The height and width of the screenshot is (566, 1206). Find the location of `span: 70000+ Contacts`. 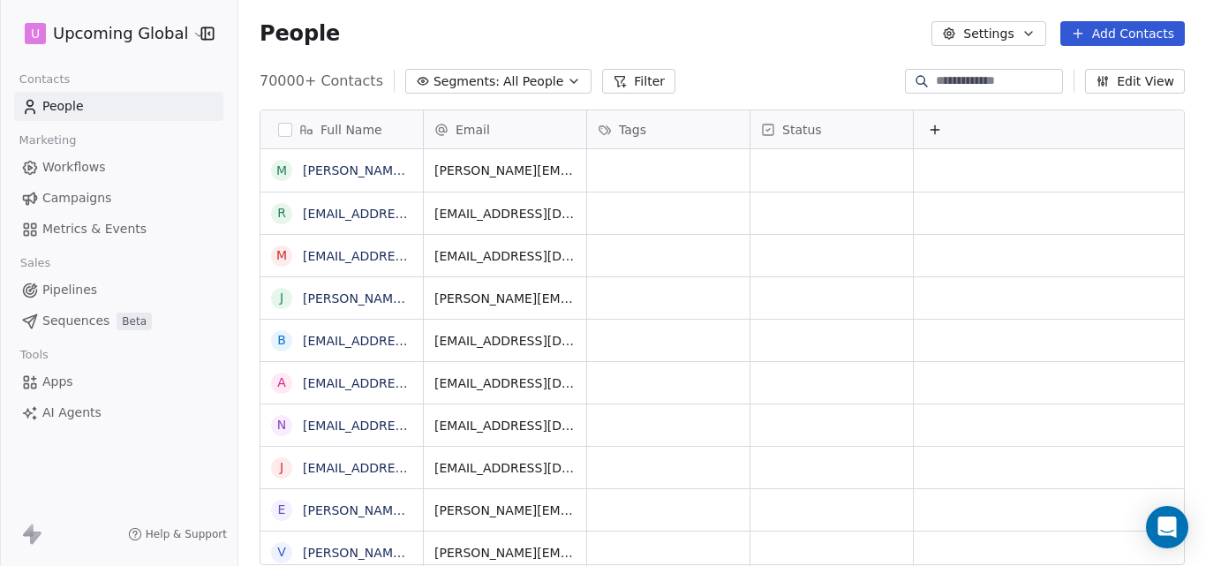

span: 70000+ Contacts is located at coordinates (321, 81).